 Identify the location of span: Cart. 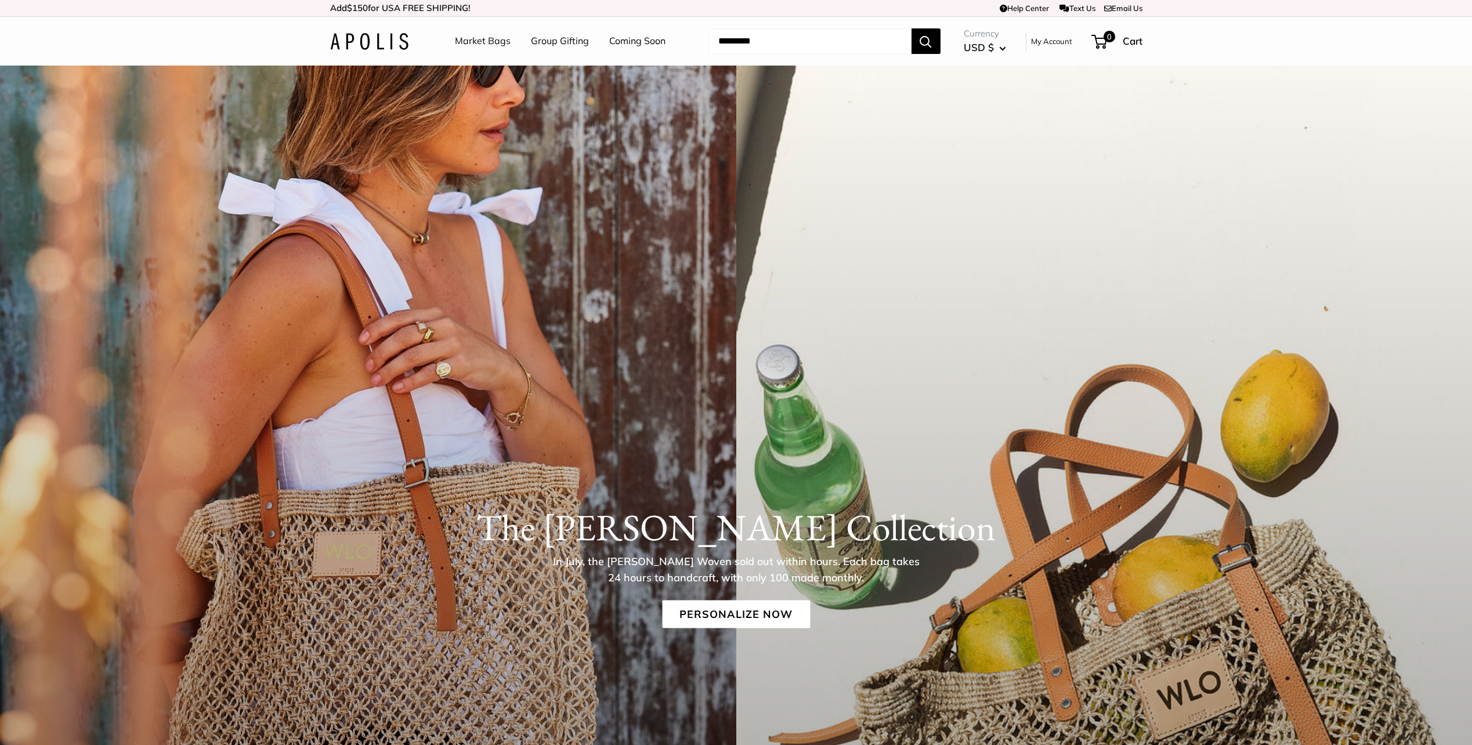
(1133, 41).